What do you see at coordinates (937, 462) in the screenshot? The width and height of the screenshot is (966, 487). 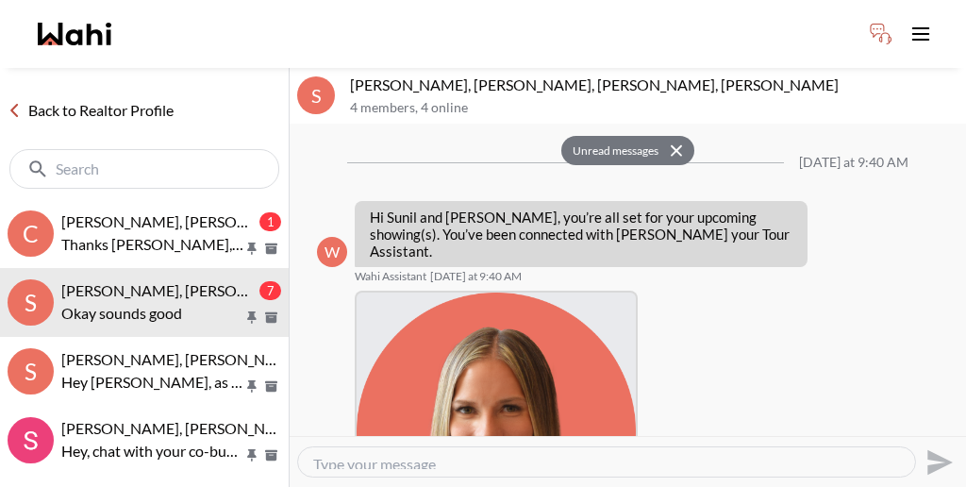 I see `button: Send` at bounding box center [937, 462].